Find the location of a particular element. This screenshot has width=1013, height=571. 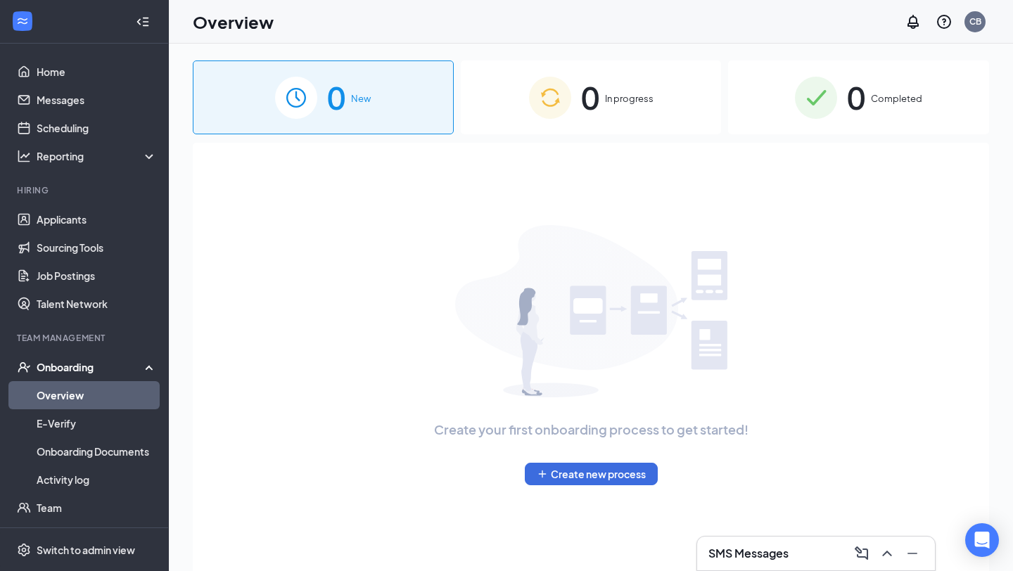

svg: Minimize is located at coordinates (912, 554).